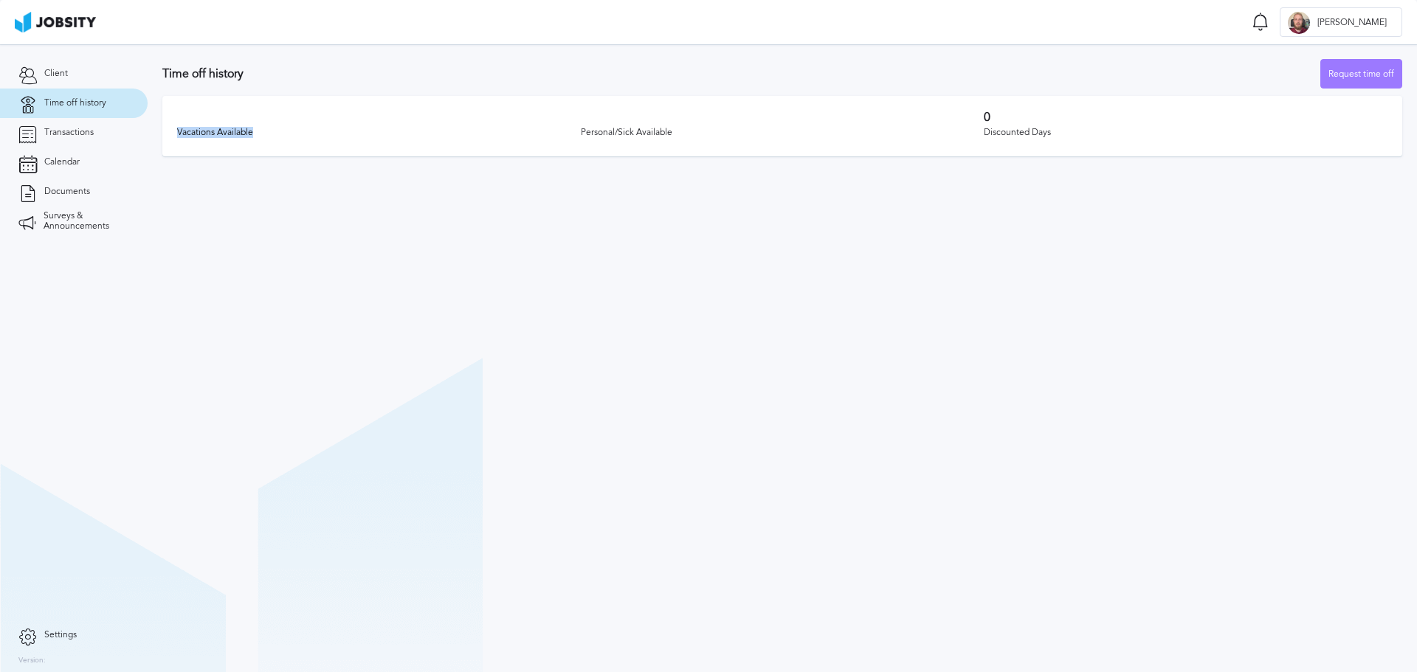  What do you see at coordinates (67, 192) in the screenshot?
I see `span: Documents` at bounding box center [67, 192].